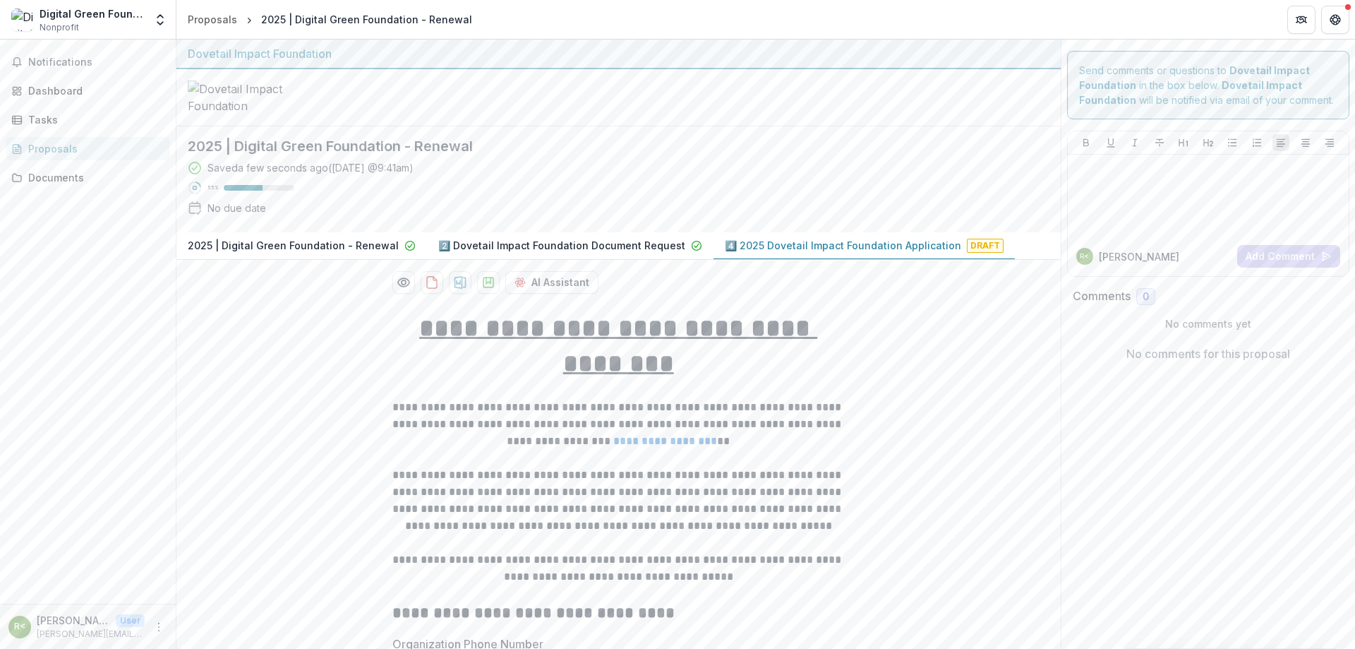  Describe the element at coordinates (607, 146) in the screenshot. I see `h2: 2025 | Digital Green Foundation - Renewal` at that location.